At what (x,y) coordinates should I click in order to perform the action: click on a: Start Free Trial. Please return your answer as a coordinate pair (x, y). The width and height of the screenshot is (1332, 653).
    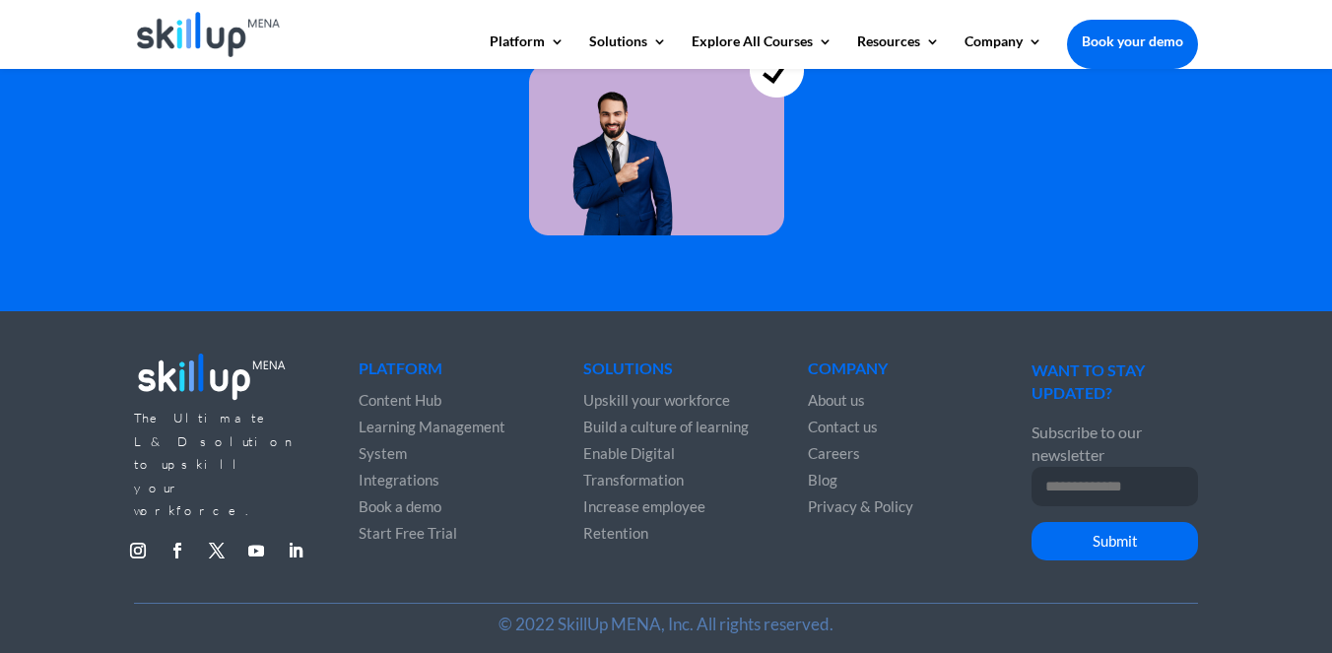
    Looking at the image, I should click on (408, 533).